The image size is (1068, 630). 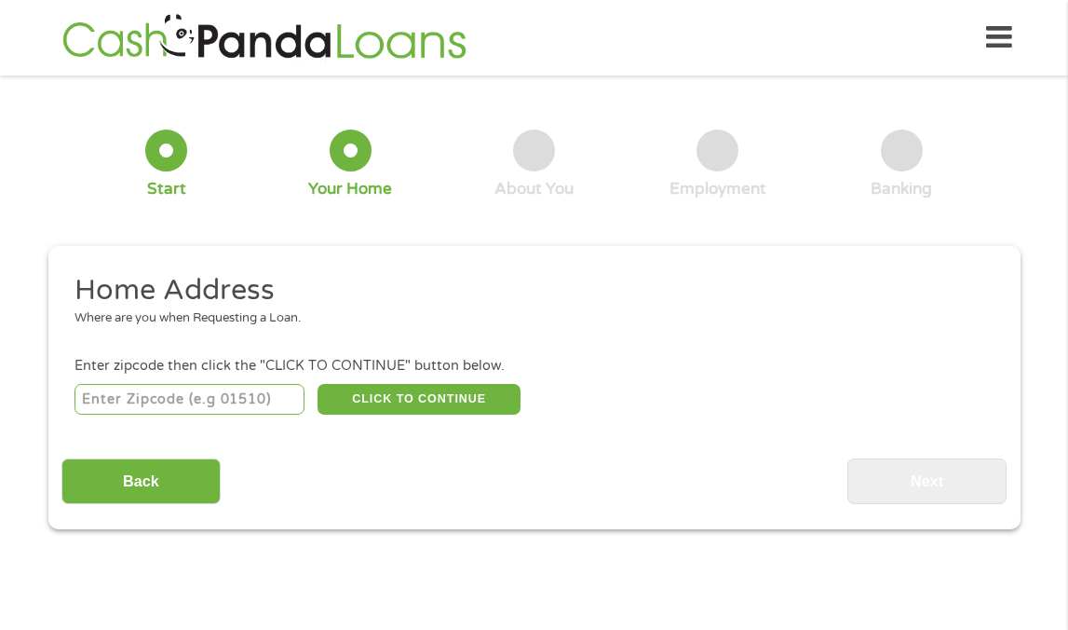 I want to click on div: Employment, so click(x=718, y=189).